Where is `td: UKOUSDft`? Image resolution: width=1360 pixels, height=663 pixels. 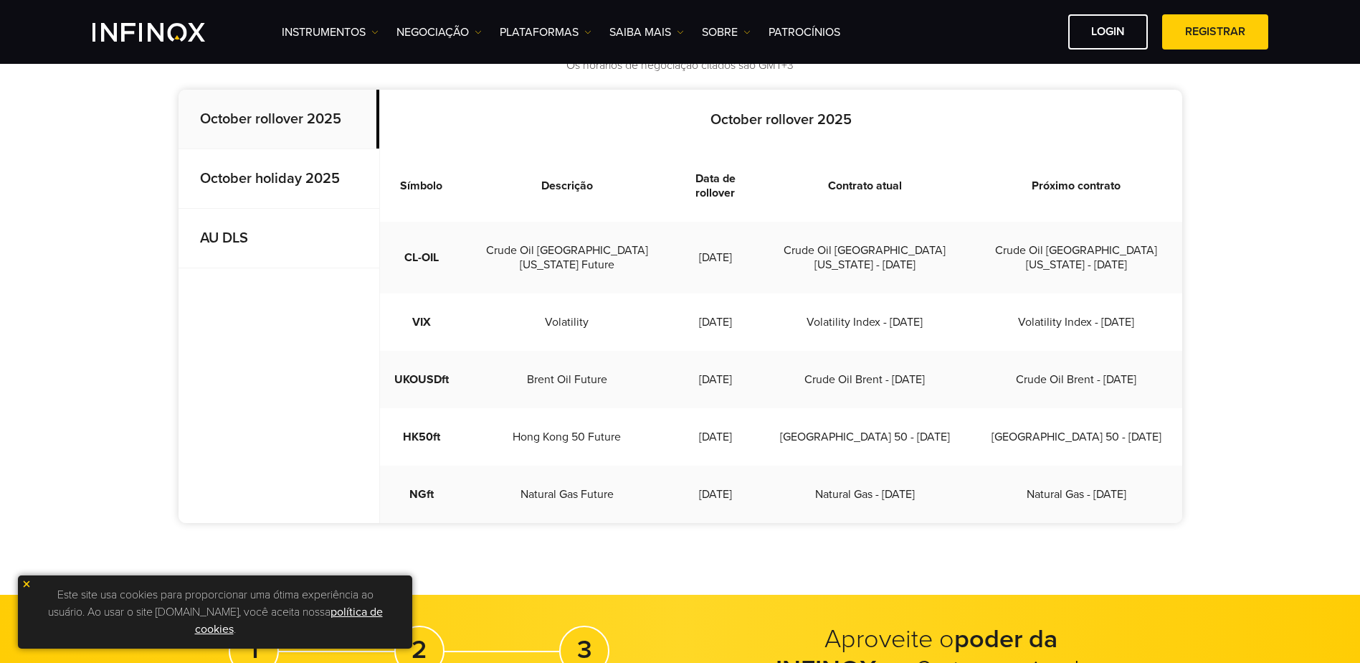
td: UKOUSDft is located at coordinates (422, 379).